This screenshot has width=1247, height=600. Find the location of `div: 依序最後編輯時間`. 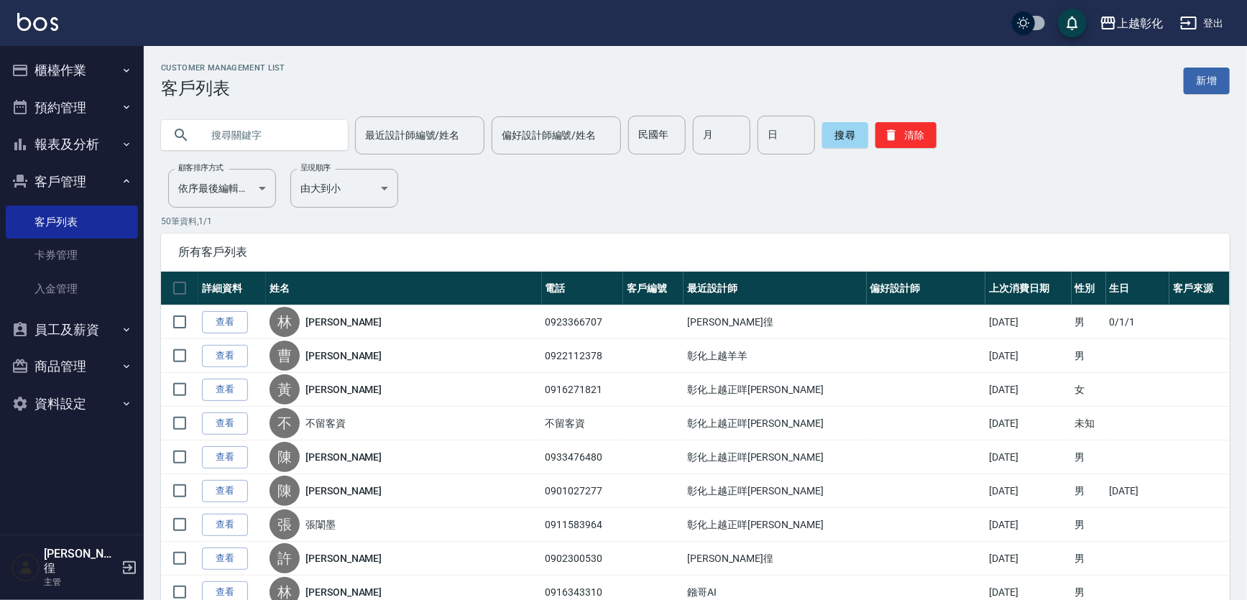

div: 依序最後編輯時間 is located at coordinates (222, 188).